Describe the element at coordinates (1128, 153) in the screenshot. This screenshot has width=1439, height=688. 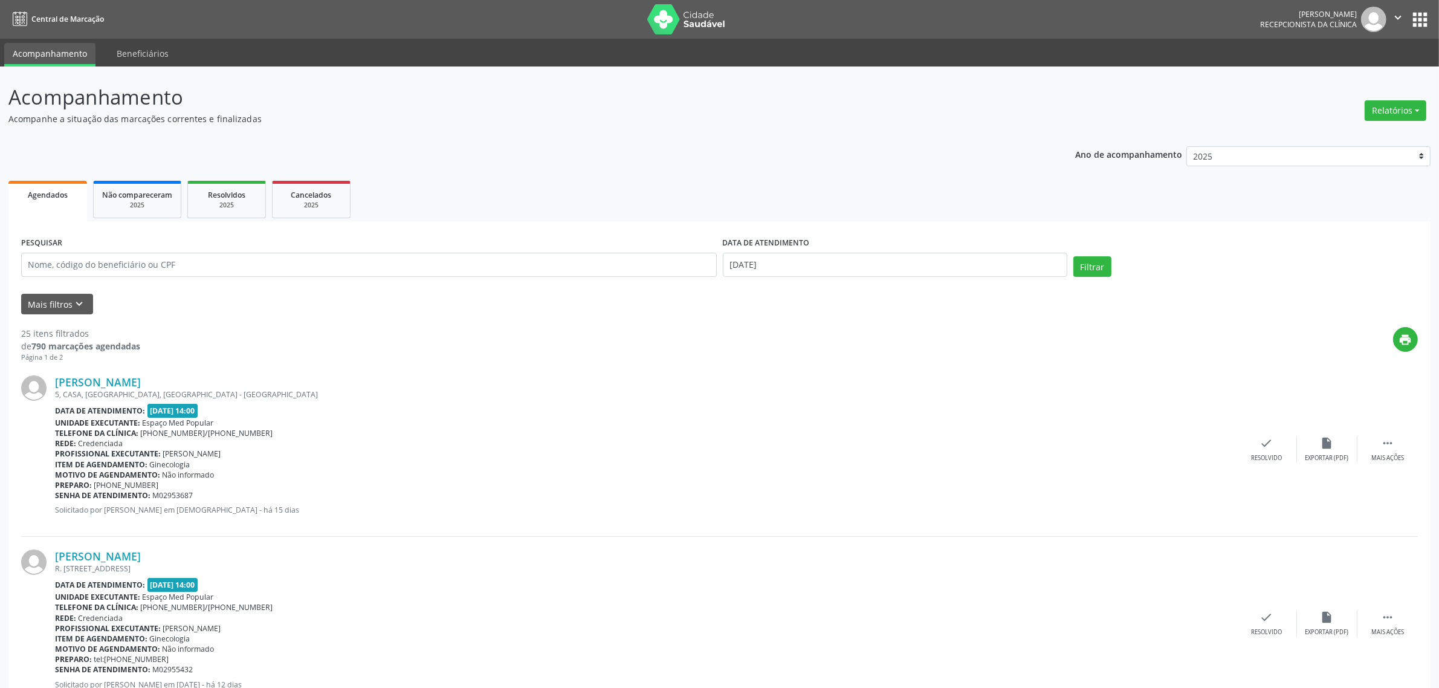
I see `p: Ano de acompanhamento` at that location.